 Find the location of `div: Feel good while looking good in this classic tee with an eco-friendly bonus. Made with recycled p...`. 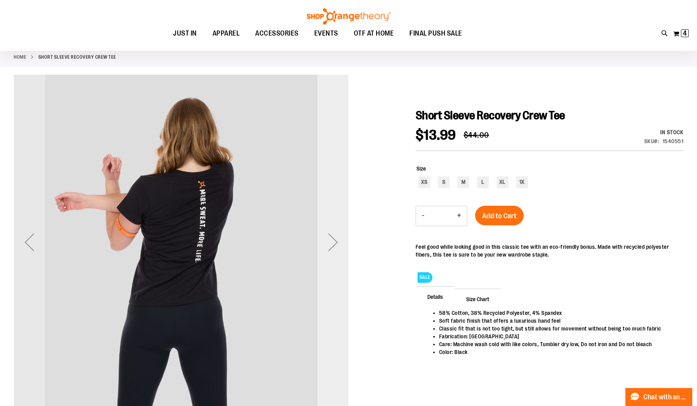

div: Feel good while looking good in this classic tee with an eco-friendly bonus. Made with recycled p... is located at coordinates (549, 251).